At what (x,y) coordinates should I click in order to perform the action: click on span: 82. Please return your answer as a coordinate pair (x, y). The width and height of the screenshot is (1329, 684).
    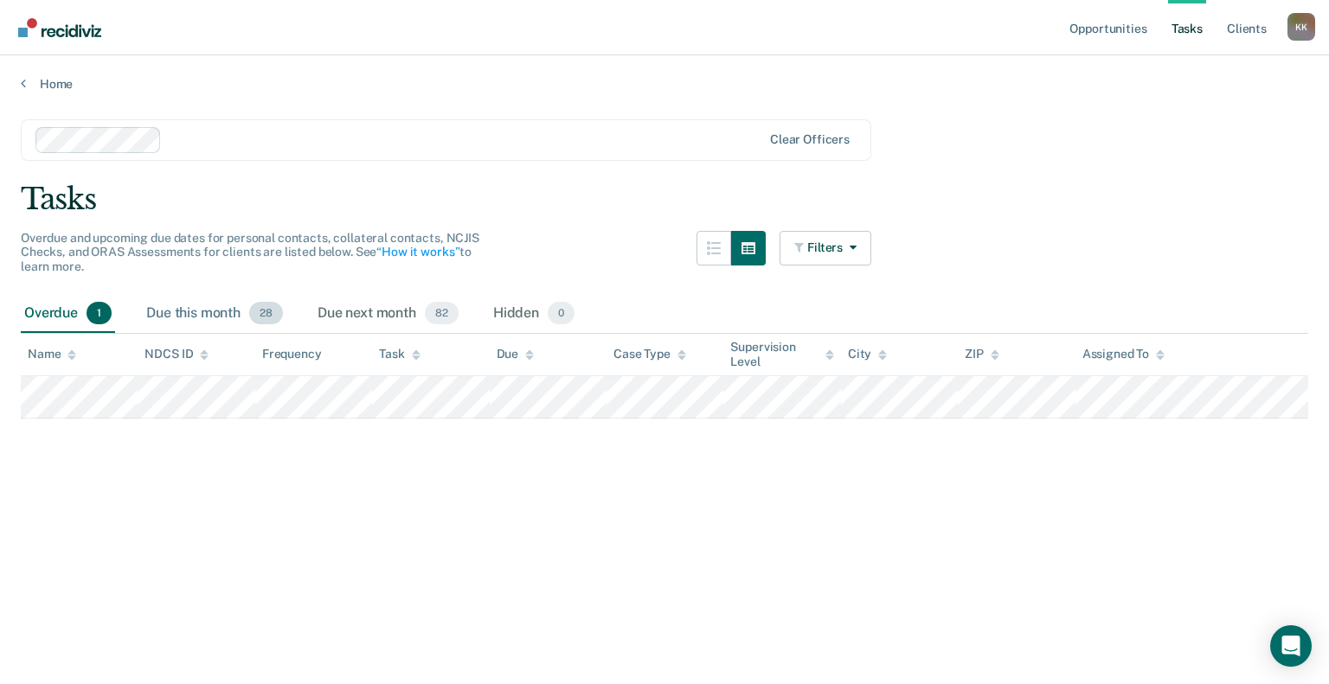
    Looking at the image, I should click on (441, 313).